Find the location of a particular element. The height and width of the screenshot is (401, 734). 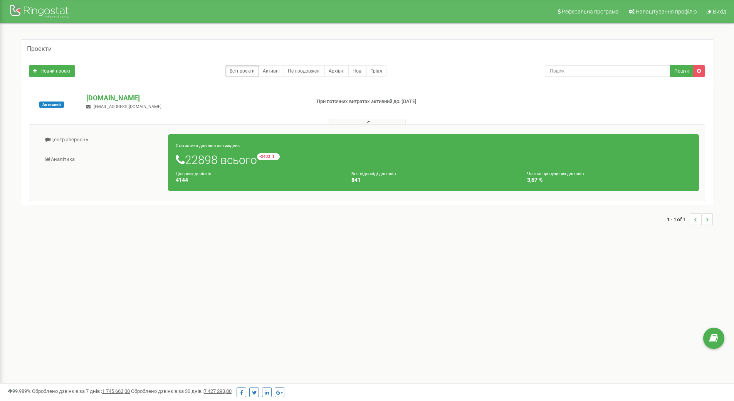

h1: 22898 всього is located at coordinates (434, 160).